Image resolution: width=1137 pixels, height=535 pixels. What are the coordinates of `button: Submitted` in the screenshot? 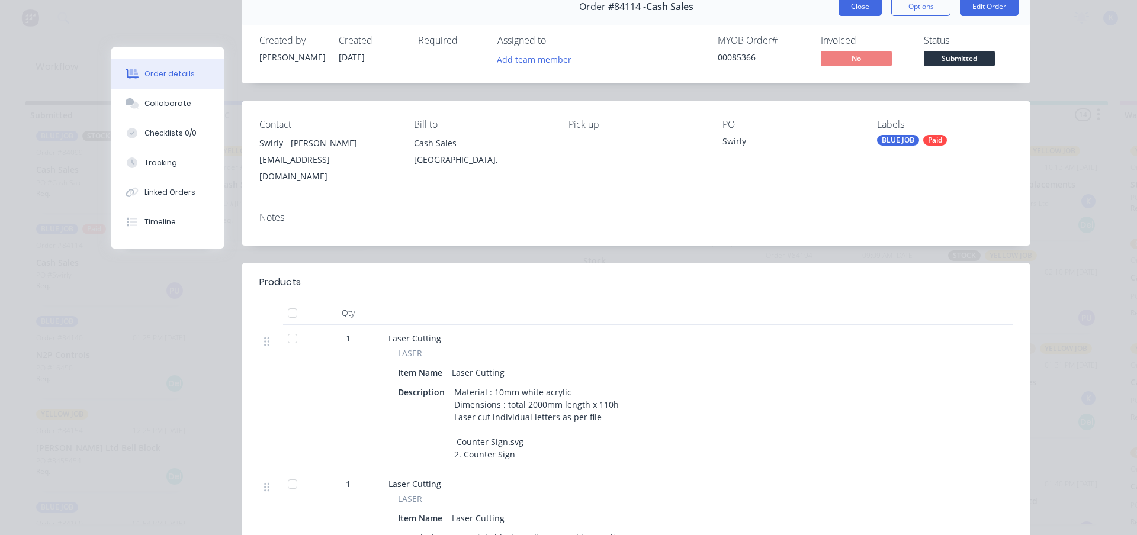 It's located at (959, 60).